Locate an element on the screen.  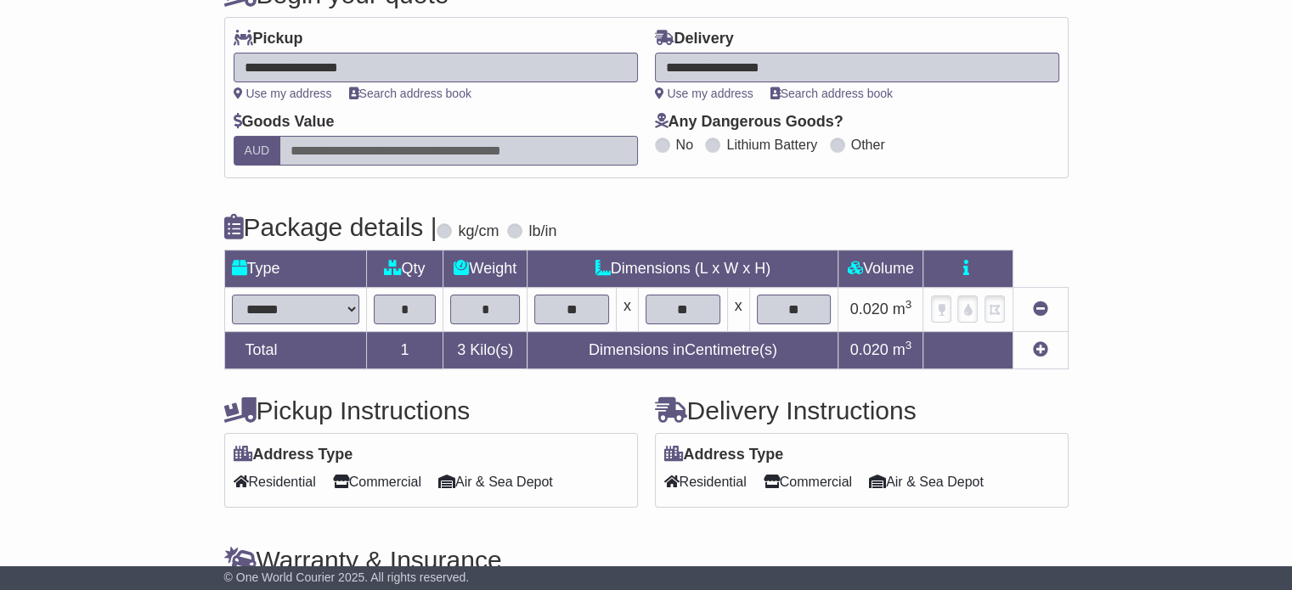
label: Other is located at coordinates (868, 144).